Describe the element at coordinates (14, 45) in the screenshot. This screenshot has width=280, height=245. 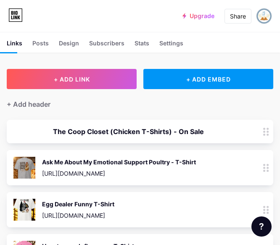
I see `div: Links` at that location.